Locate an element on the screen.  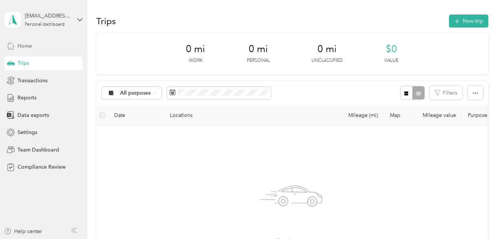
th: Map is located at coordinates (397, 115).